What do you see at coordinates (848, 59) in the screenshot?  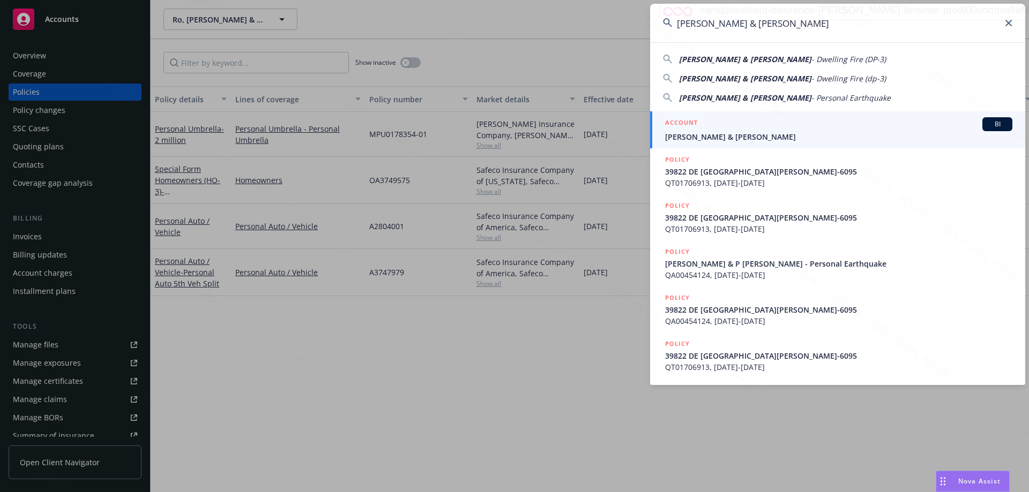 I see `span: - Dwelling Fire (DP-3)` at bounding box center [848, 59].